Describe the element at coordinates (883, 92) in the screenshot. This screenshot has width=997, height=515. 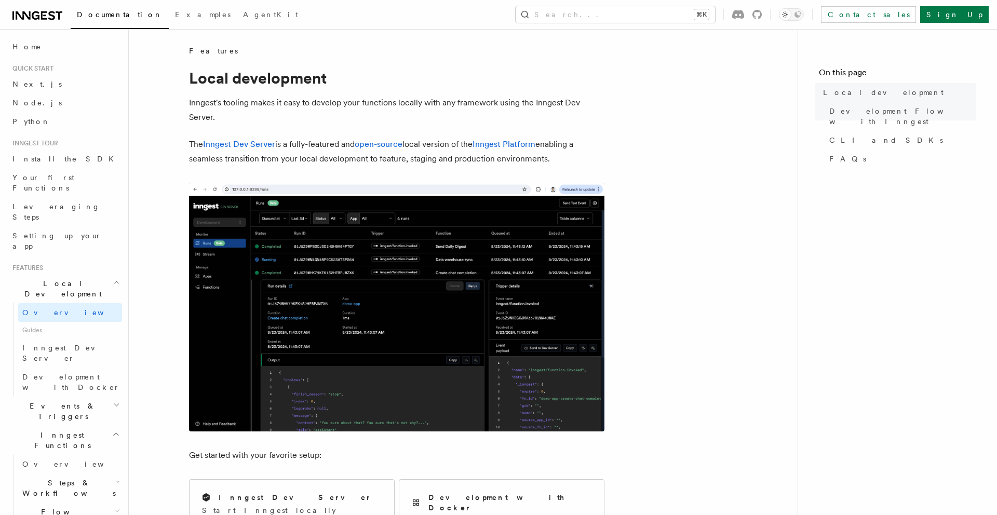
I see `span: Local development` at that location.